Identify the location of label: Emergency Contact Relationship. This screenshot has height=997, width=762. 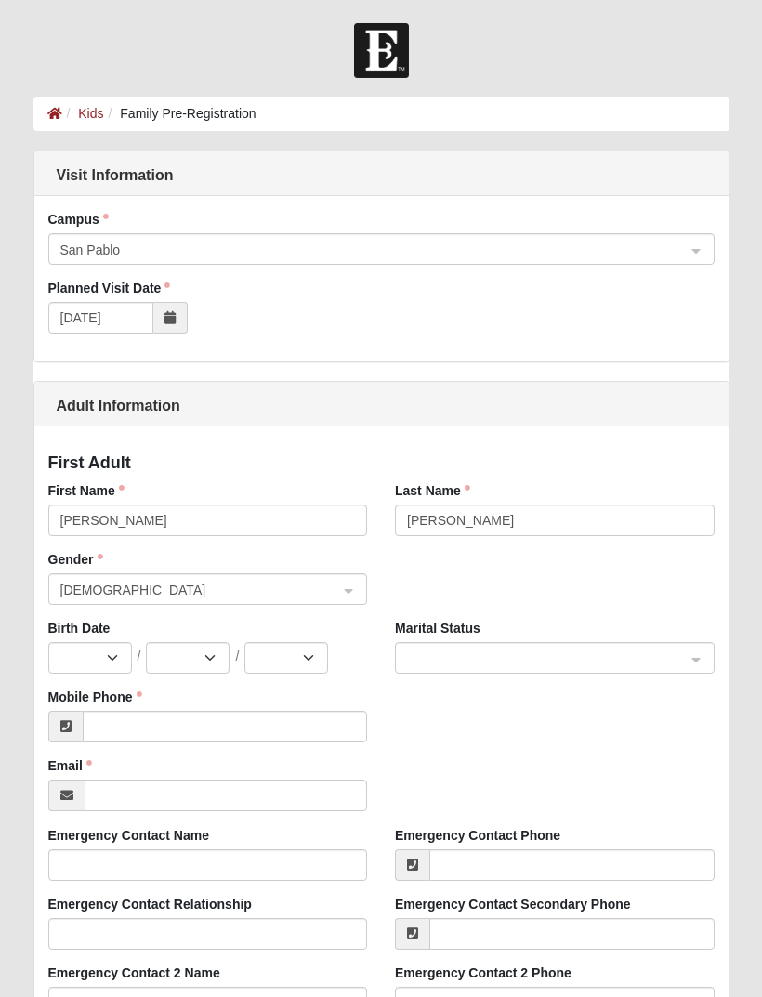
(150, 904).